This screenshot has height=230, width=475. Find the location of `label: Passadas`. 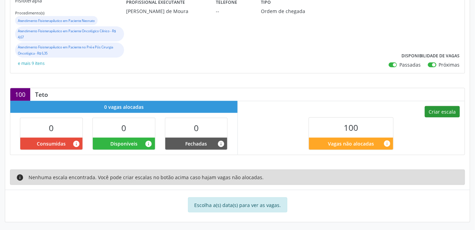

label: Passadas is located at coordinates (410, 65).